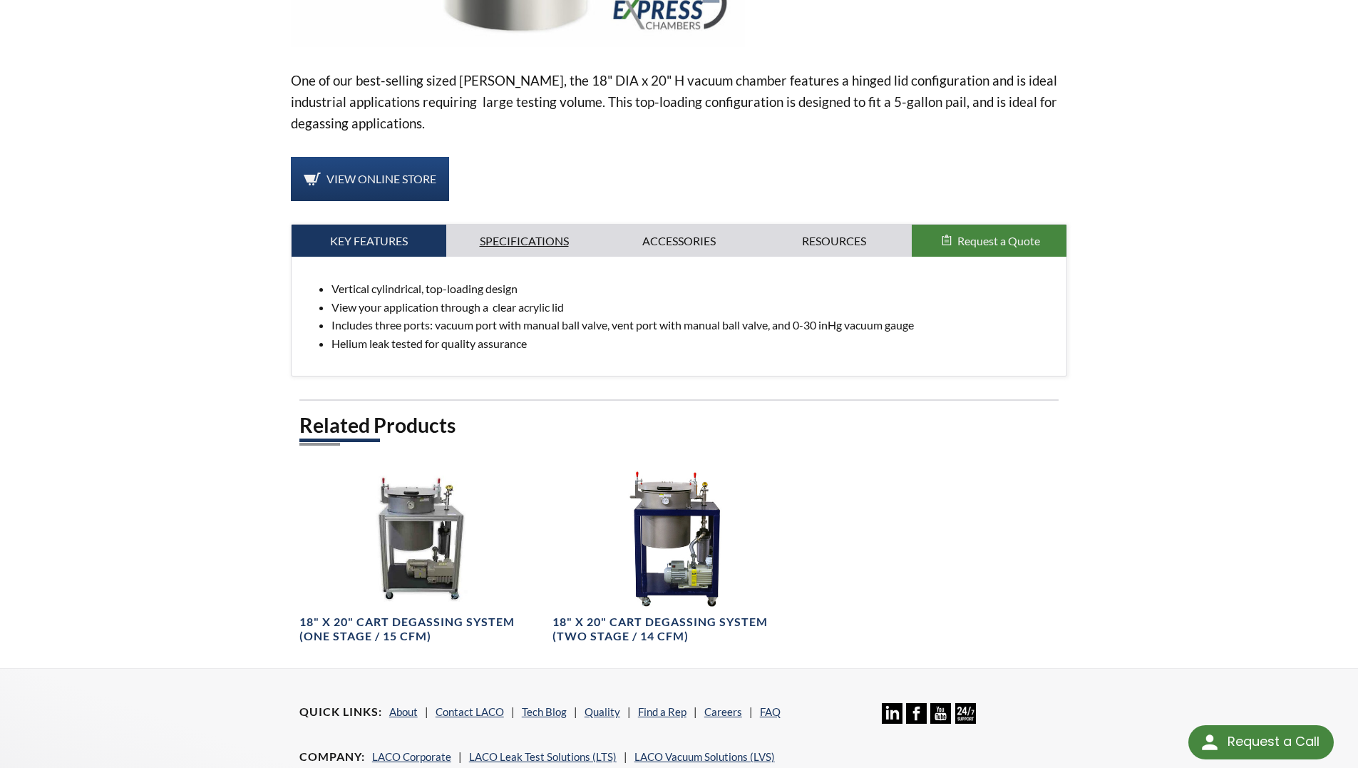 The image size is (1358, 768). What do you see at coordinates (341, 712) in the screenshot?
I see `h4: Quick Links` at bounding box center [341, 712].